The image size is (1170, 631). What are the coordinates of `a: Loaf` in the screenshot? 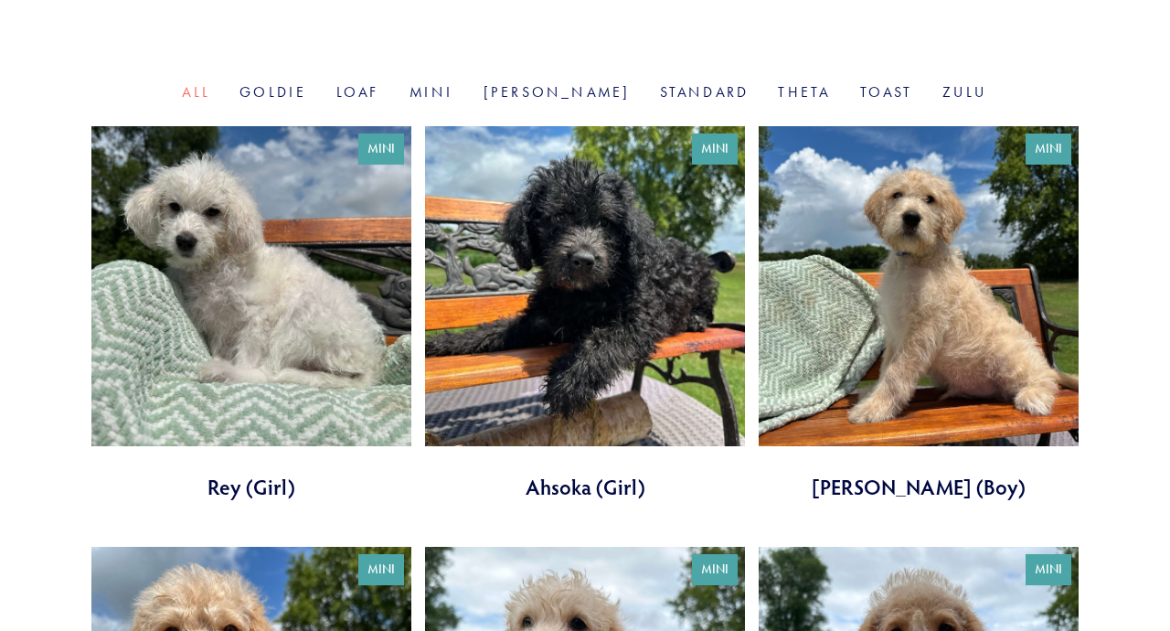 It's located at (358, 91).